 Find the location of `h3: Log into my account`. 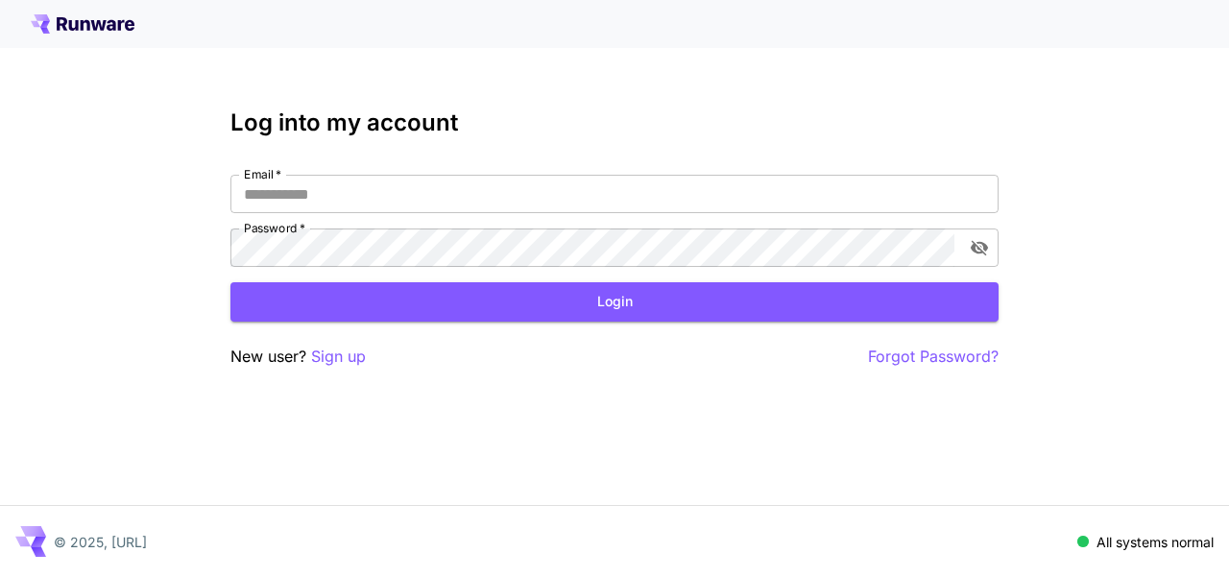

h3: Log into my account is located at coordinates (614, 123).